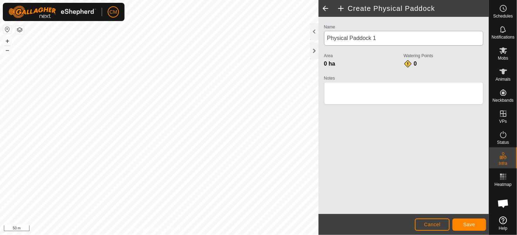 Image resolution: width=517 pixels, height=235 pixels. What do you see at coordinates (503, 100) in the screenshot?
I see `span: Neckbands` at bounding box center [503, 100].